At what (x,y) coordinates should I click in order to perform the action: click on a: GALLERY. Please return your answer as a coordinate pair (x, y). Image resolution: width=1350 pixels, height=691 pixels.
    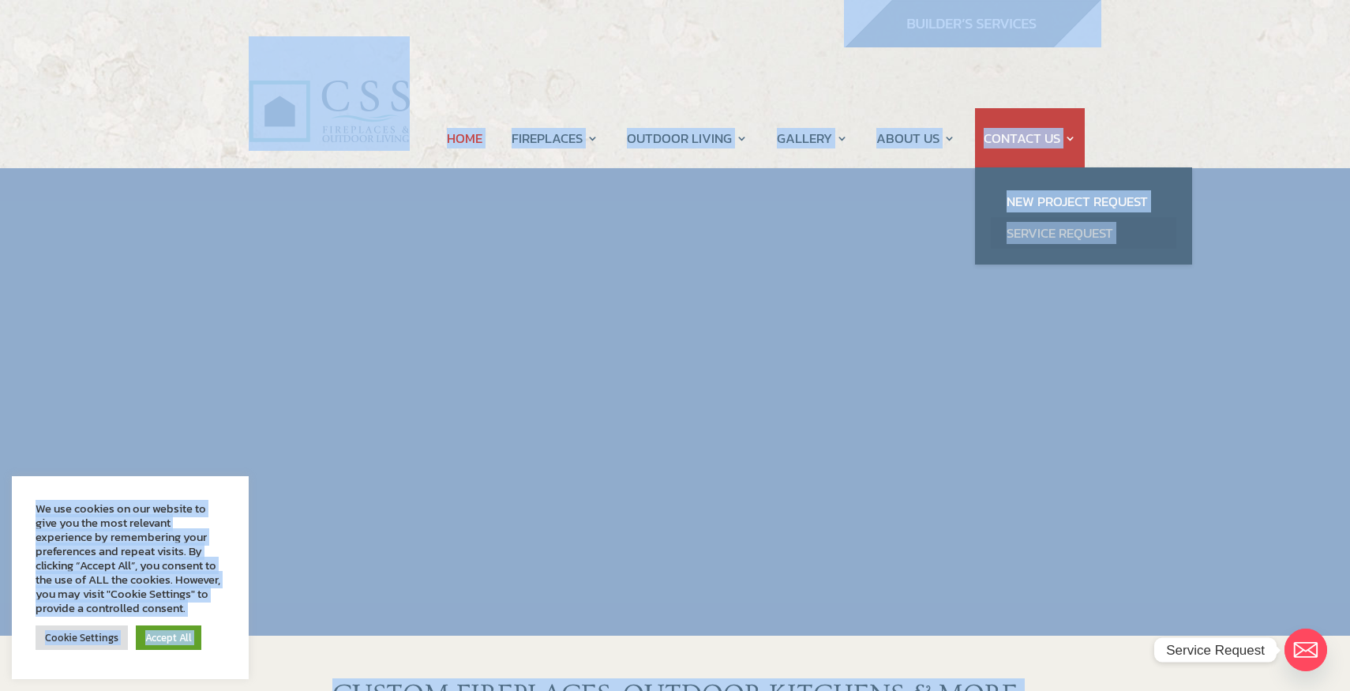
    Looking at the image, I should click on (812, 138).